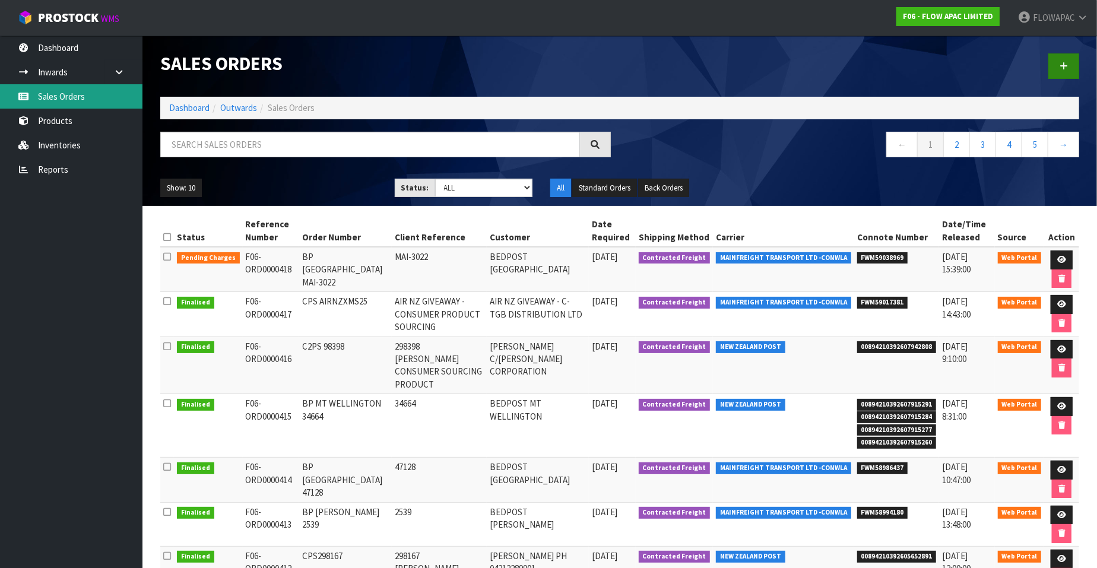 The width and height of the screenshot is (1097, 568). I want to click on h1: Sales Orders, so click(385, 64).